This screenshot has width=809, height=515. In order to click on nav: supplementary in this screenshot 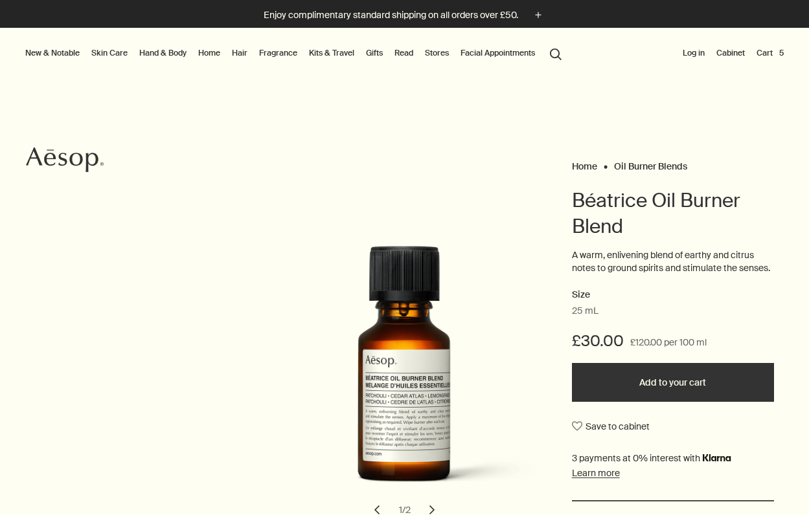, I will do `click(733, 54)`.